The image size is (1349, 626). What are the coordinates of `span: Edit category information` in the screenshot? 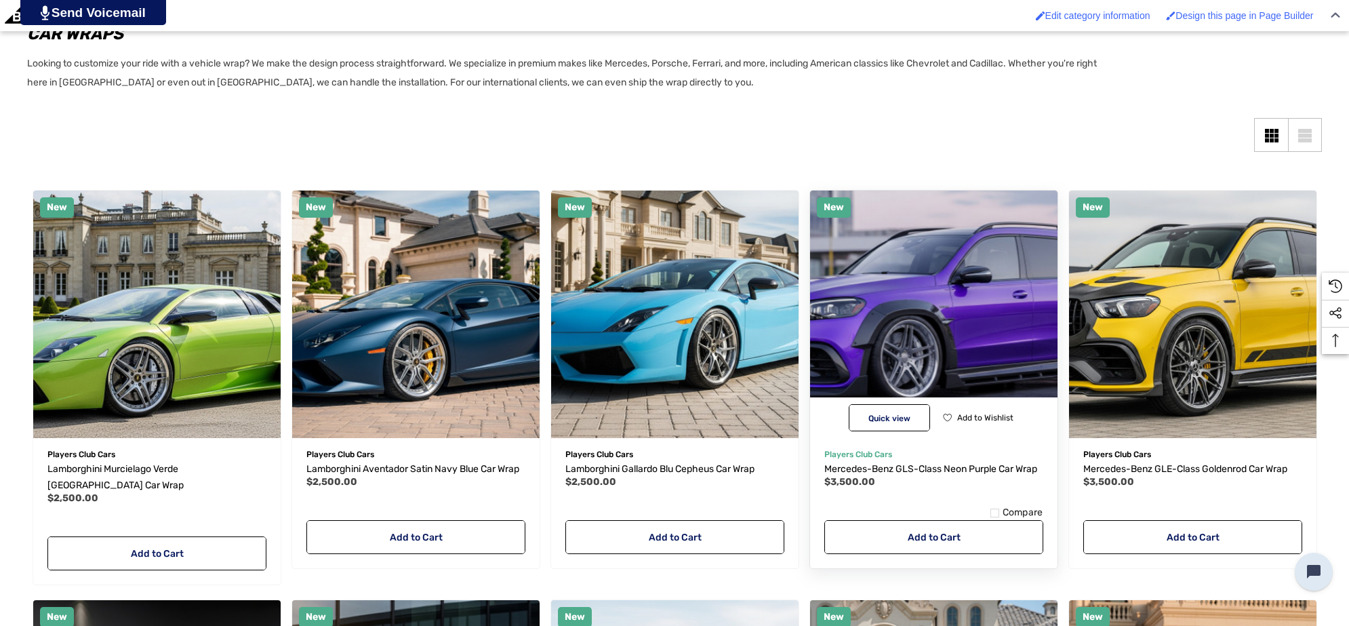 It's located at (1098, 16).